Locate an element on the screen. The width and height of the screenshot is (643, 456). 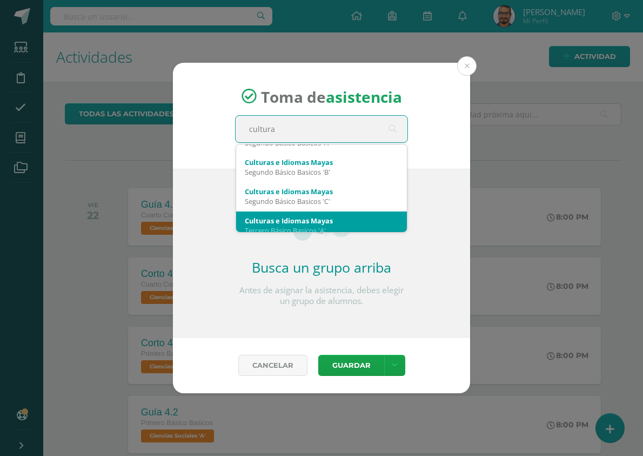
div: Tercero Básico Basicos 'A' is located at coordinates (322, 230).